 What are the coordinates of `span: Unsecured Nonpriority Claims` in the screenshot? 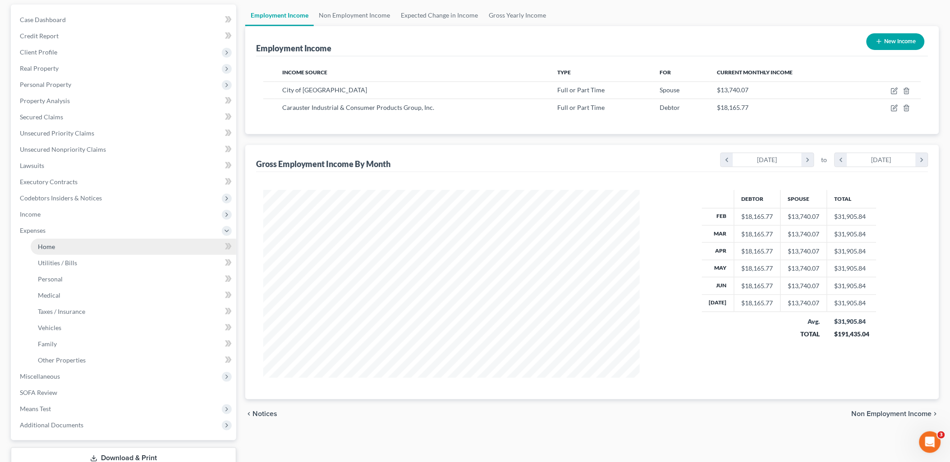 It's located at (63, 149).